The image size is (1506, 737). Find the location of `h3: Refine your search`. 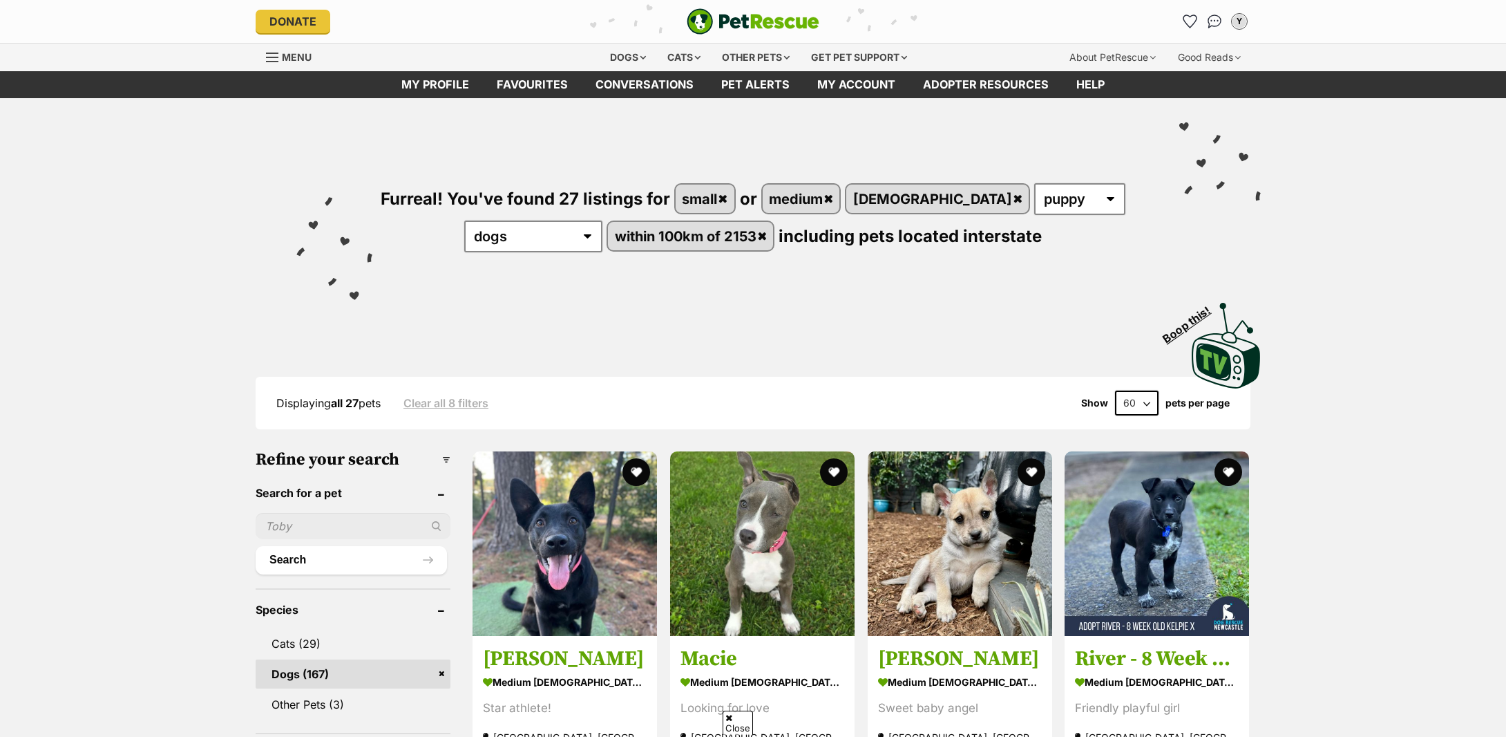

h3: Refine your search is located at coordinates (353, 459).